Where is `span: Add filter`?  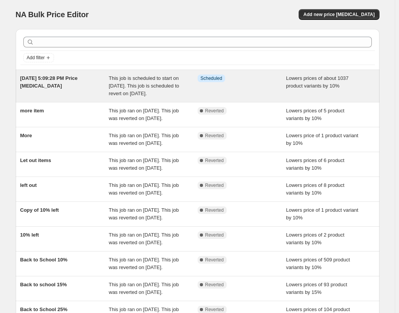 span: Add filter is located at coordinates (36, 58).